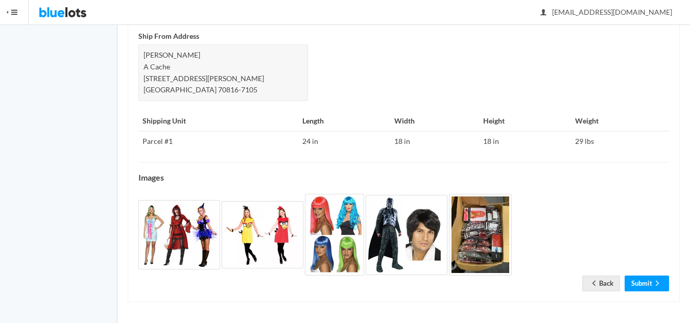 This screenshot has height=323, width=690. What do you see at coordinates (179, 235) in the screenshot?
I see `img: b6dcaa39-777d-4ac7-a383-14697064725d-1756529093.jpg` at bounding box center [179, 235].